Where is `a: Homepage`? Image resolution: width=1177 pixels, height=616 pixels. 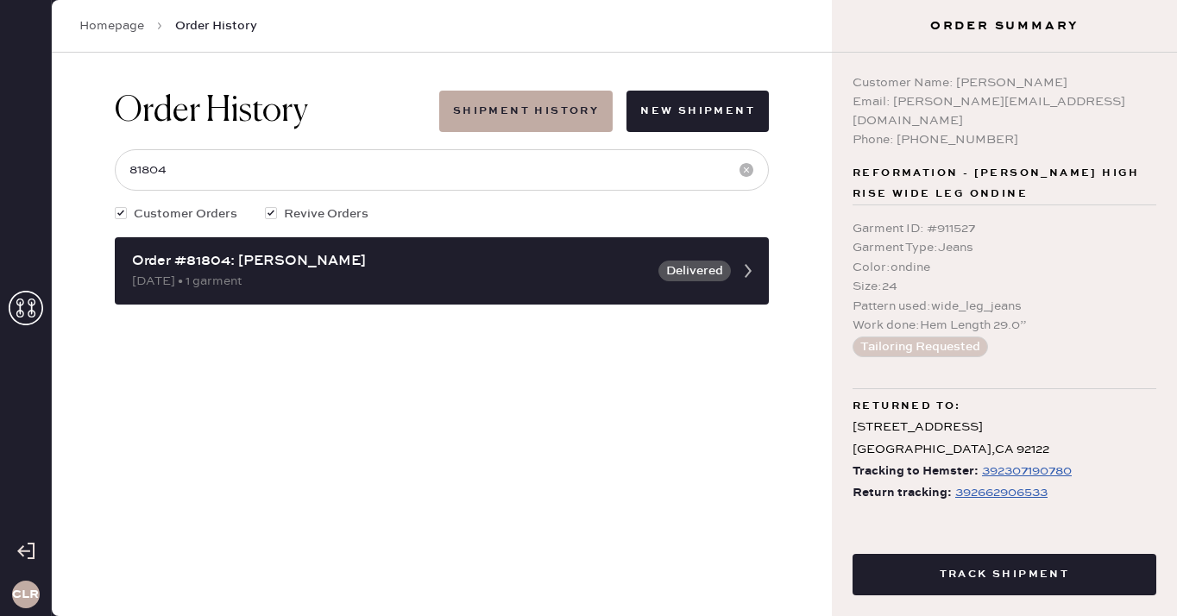
a: Homepage is located at coordinates (111, 26).